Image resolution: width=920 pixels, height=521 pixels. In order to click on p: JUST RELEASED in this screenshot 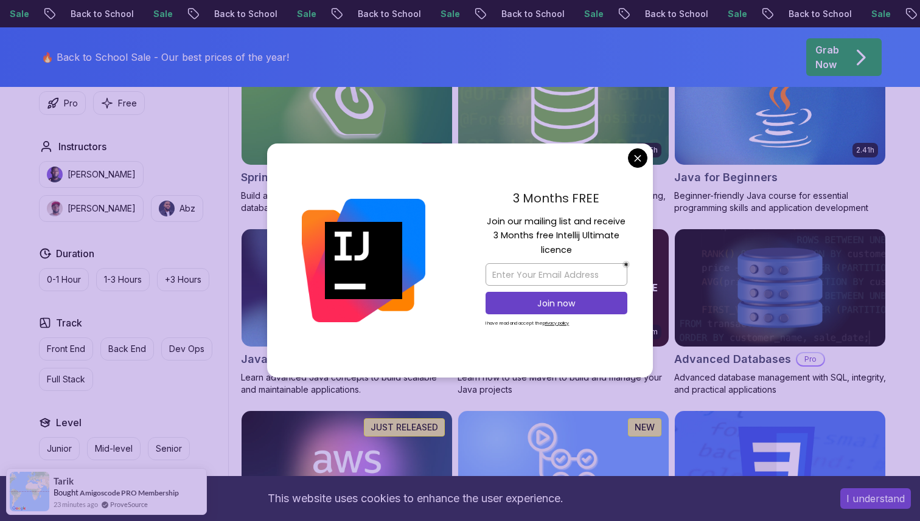, I will do `click(404, 428)`.